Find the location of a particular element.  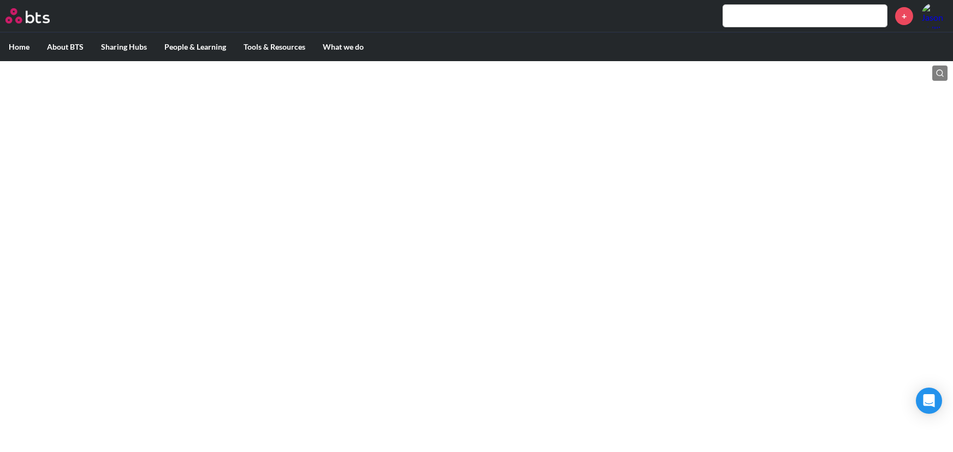

div: Open Intercom Messenger is located at coordinates (929, 401).